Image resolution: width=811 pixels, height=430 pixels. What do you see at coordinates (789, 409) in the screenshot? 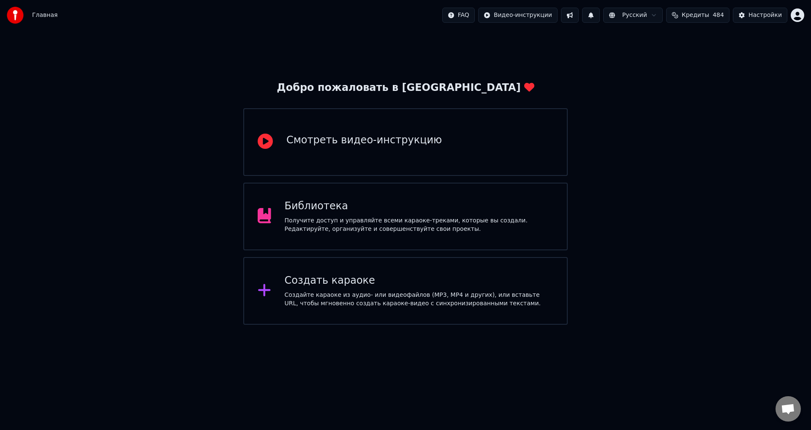
I see `a: Открытый чат` at bounding box center [789, 409].